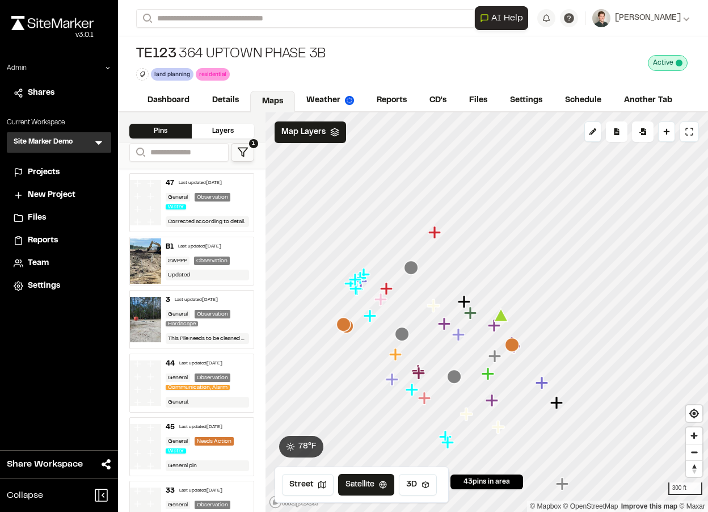 Image resolution: width=708 pixels, height=512 pixels. Describe the element at coordinates (52, 23) in the screenshot. I see `img: rebrand.png` at that location.